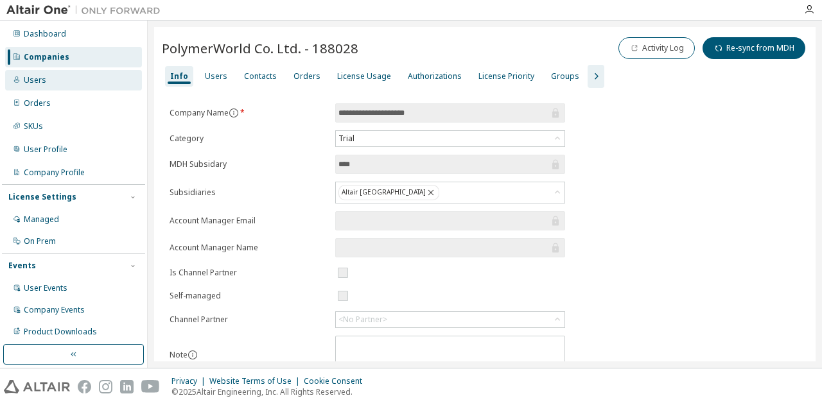 The image size is (822, 405). What do you see at coordinates (127, 387) in the screenshot?
I see `img: linkedin.svg` at bounding box center [127, 387].